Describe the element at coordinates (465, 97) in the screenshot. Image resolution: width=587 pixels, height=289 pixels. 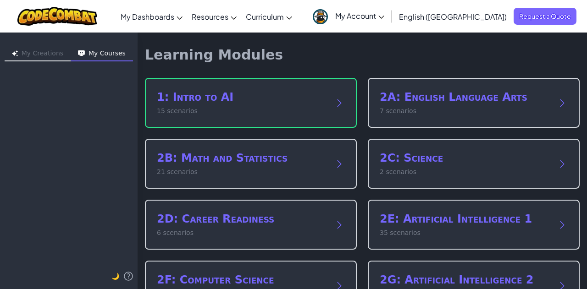
I see `h2: 2A: English Language Arts` at that location.